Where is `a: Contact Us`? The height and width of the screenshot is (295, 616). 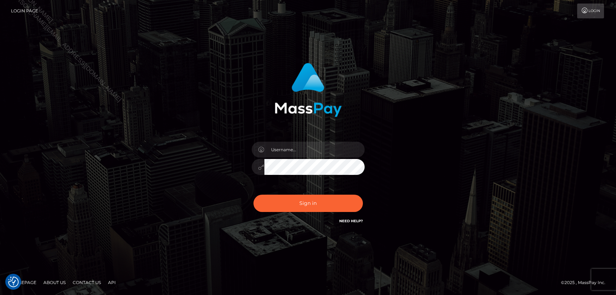
a: Contact Us is located at coordinates (87, 282).